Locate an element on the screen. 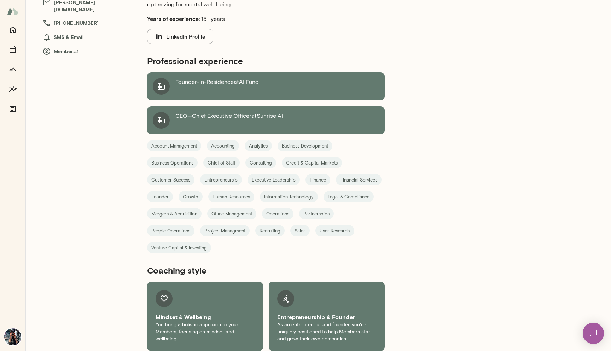  span: Business Development is located at coordinates (305, 146).